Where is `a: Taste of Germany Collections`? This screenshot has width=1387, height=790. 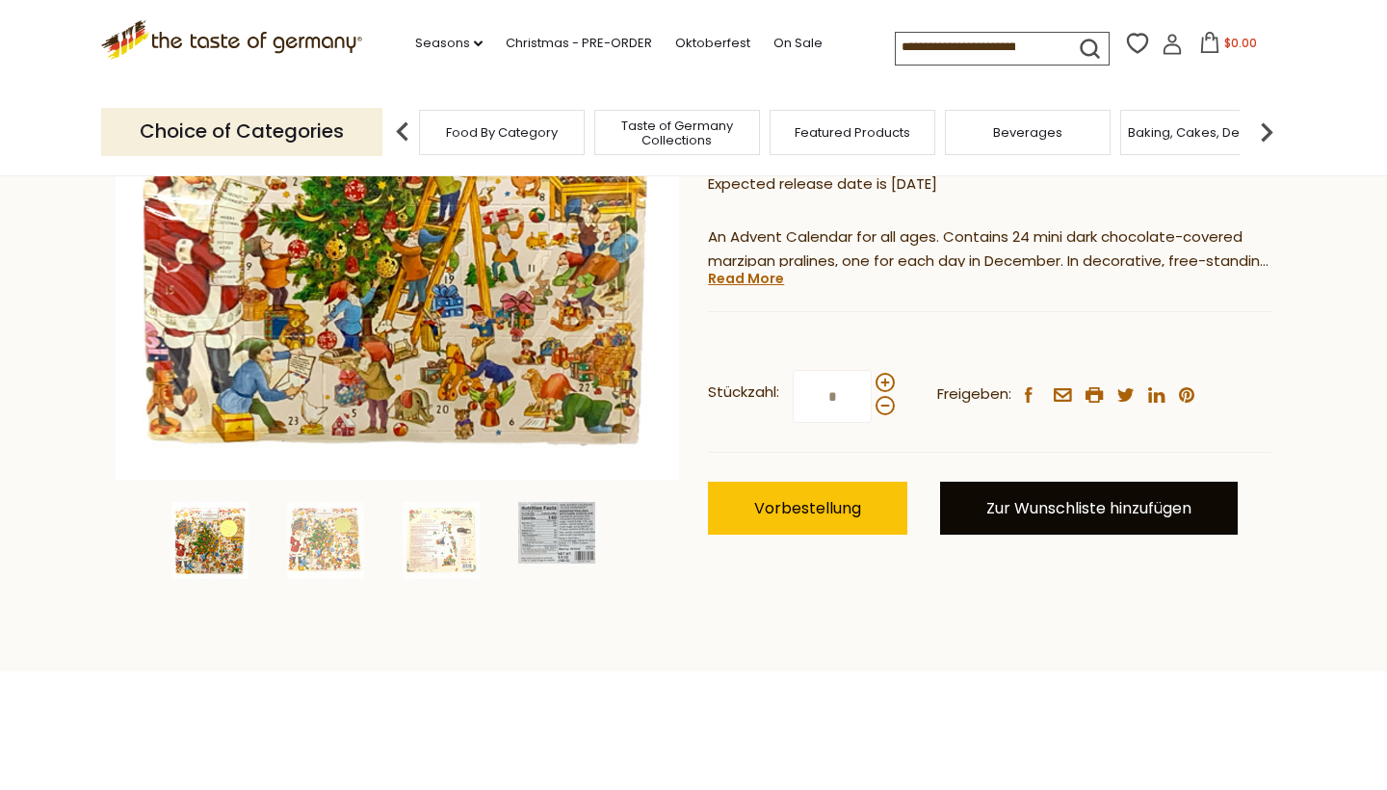 a: Taste of Germany Collections is located at coordinates (677, 133).